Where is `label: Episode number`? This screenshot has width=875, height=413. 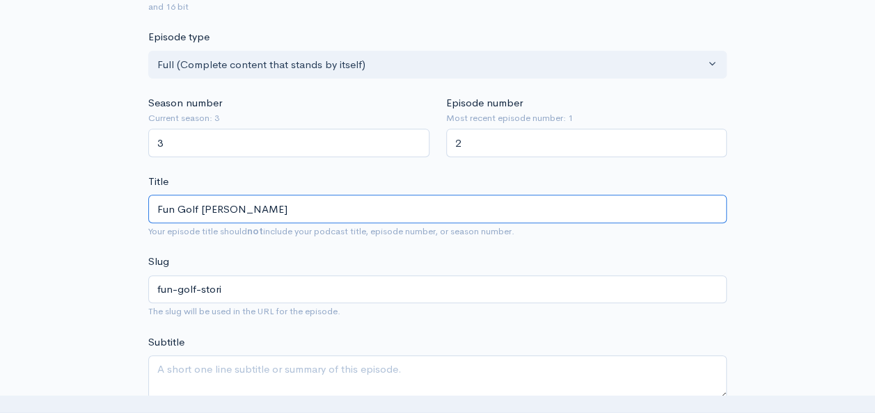
label: Episode number is located at coordinates (484, 103).